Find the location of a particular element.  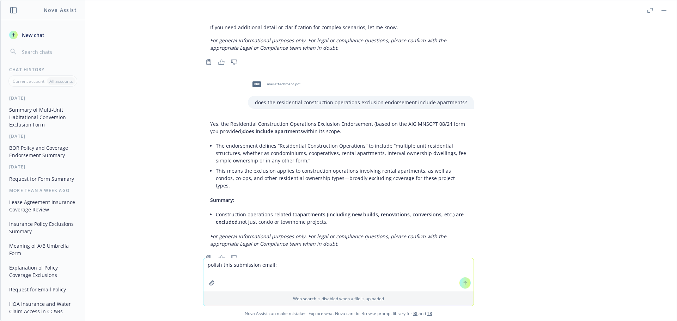

input: Search chats is located at coordinates (48, 52).